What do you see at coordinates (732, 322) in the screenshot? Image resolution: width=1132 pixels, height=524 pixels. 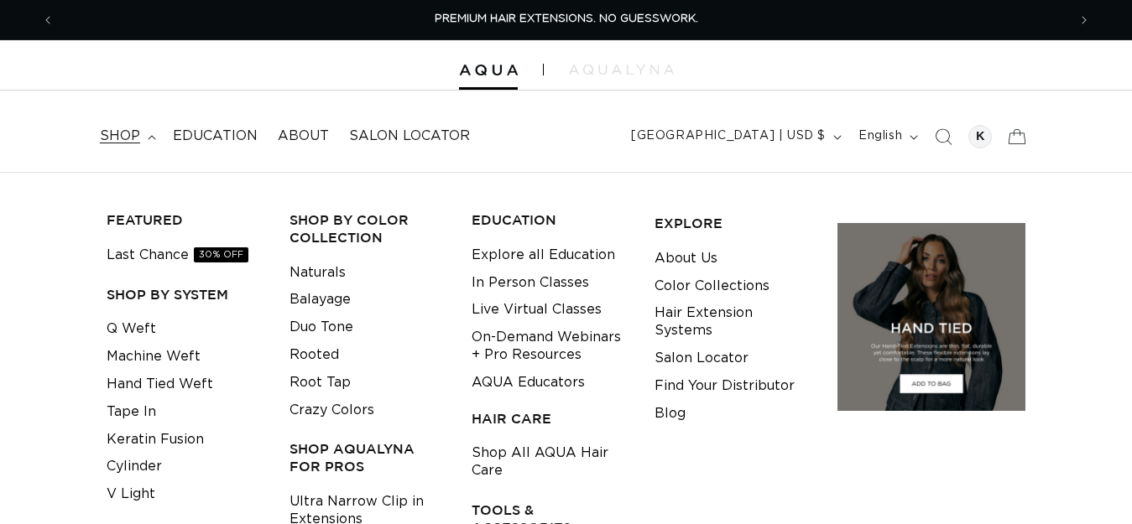 I see `a: Hair Extension Systems` at bounding box center [732, 322].